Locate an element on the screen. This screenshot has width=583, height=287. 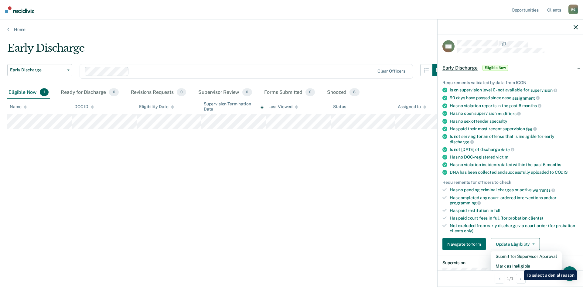
span: assignment is located at coordinates (526, 98).